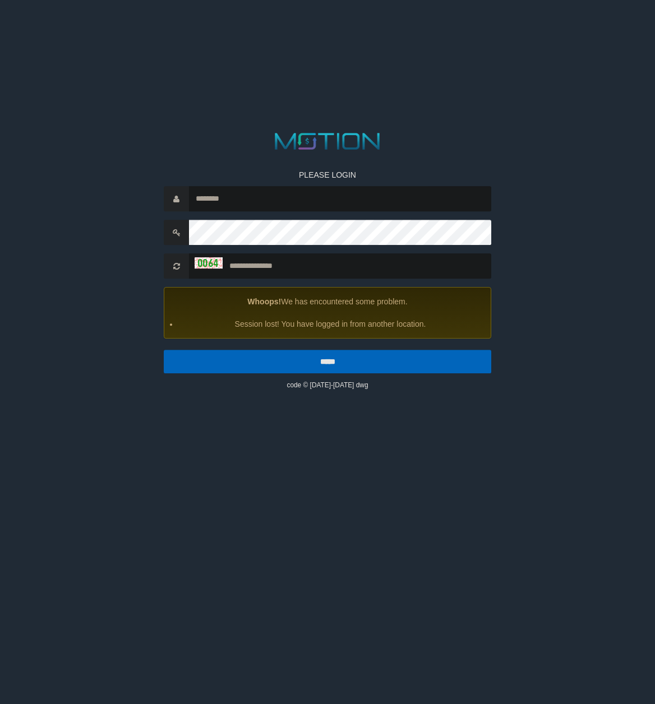 This screenshot has height=704, width=655. Describe the element at coordinates (327, 313) in the screenshot. I see `div: We has encountered some problem.` at that location.